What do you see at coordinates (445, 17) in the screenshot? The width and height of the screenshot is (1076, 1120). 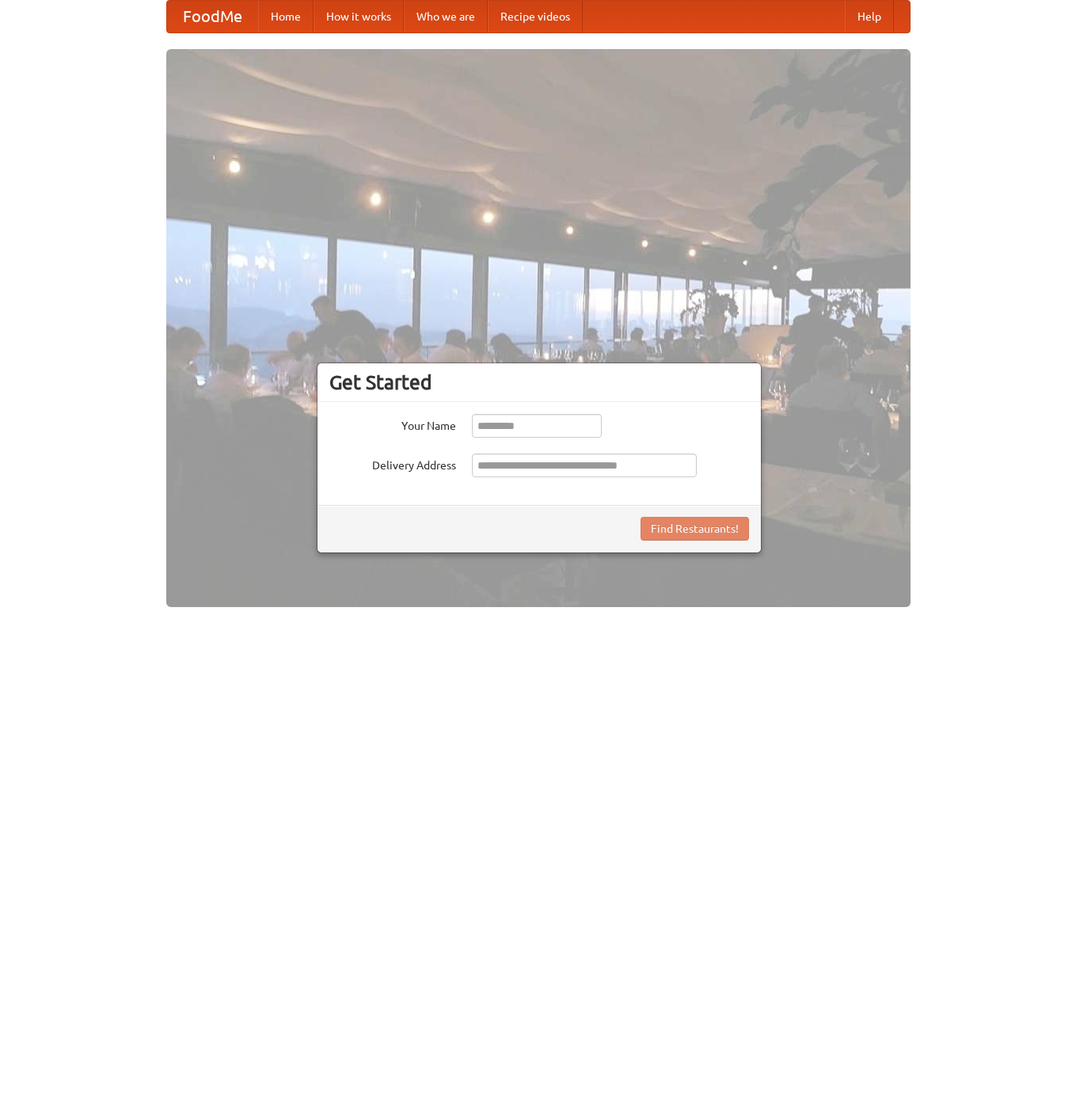 I see `a: Who we are` at bounding box center [445, 17].